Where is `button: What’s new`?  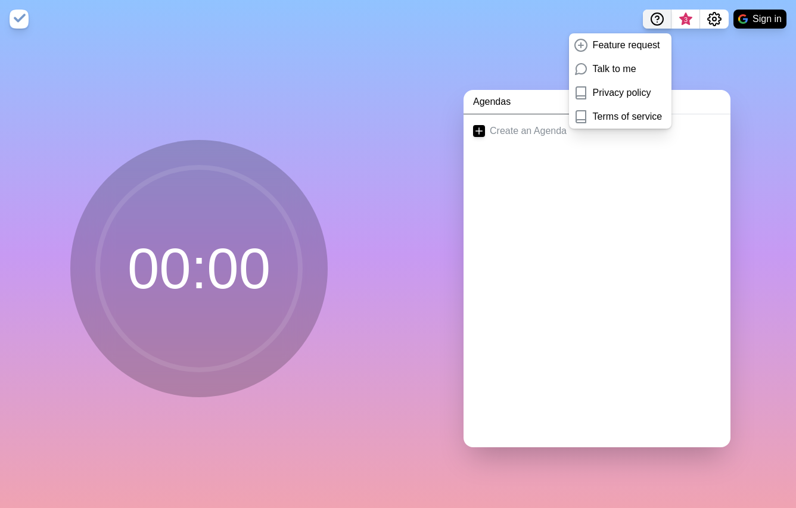
button: What’s new is located at coordinates (686, 19).